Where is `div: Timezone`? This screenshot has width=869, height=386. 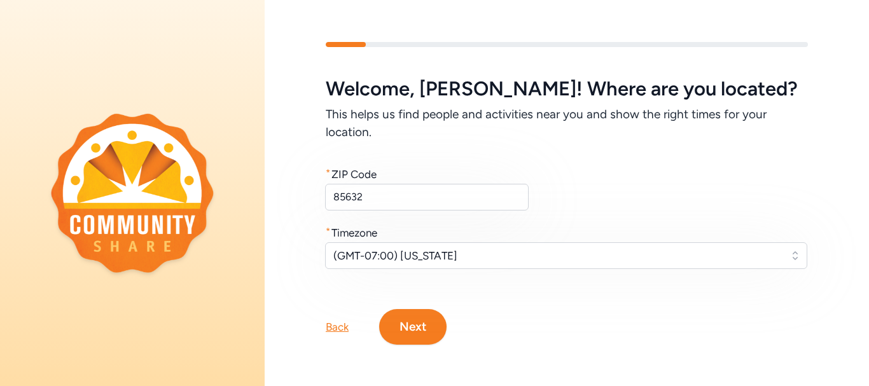 div: Timezone is located at coordinates (354, 233).